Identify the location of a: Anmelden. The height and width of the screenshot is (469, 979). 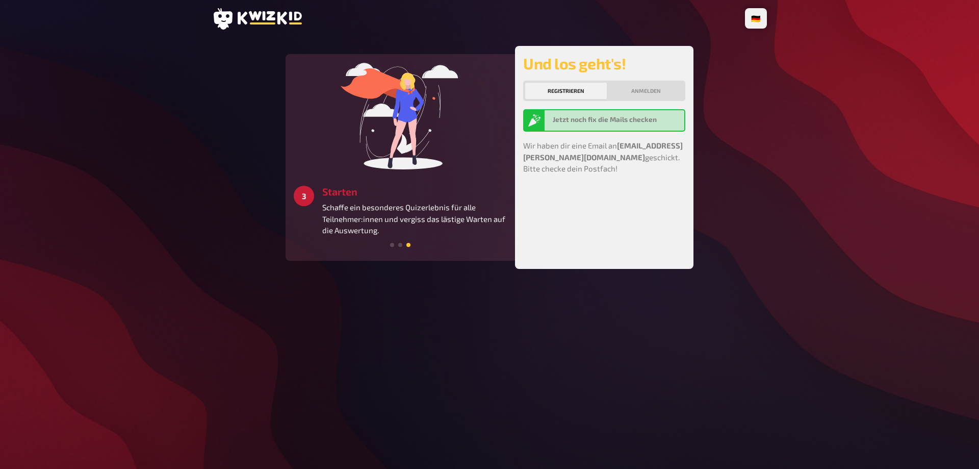
(646, 91).